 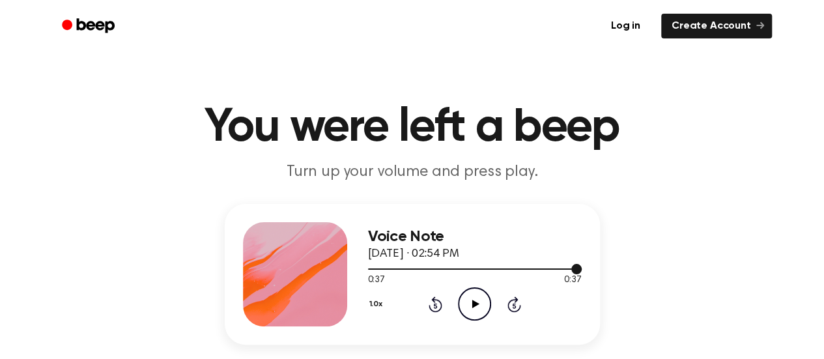 I want to click on button: 1.0x, so click(x=378, y=304).